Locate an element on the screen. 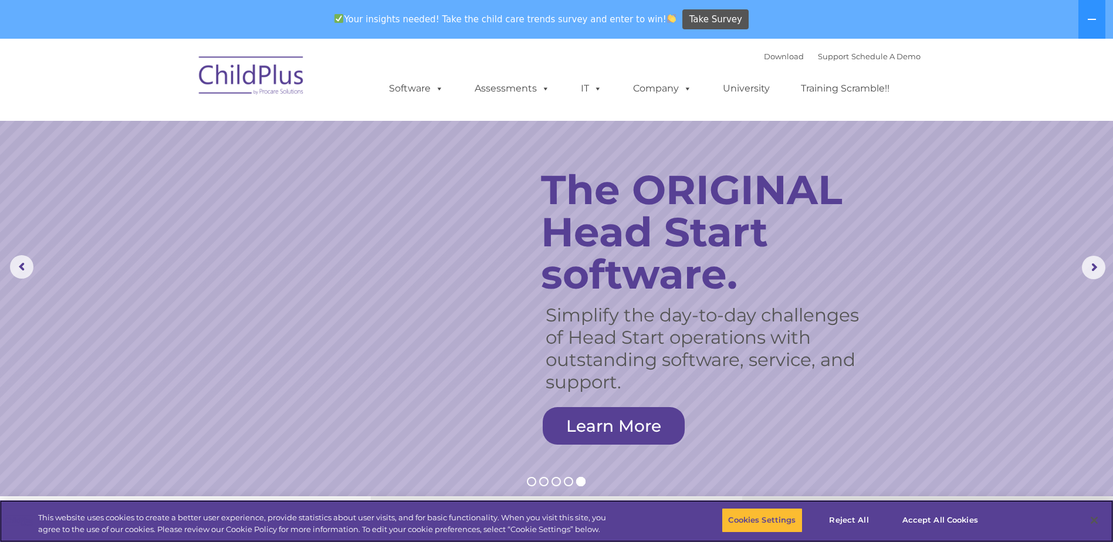  a: Take Survey is located at coordinates (715, 19).